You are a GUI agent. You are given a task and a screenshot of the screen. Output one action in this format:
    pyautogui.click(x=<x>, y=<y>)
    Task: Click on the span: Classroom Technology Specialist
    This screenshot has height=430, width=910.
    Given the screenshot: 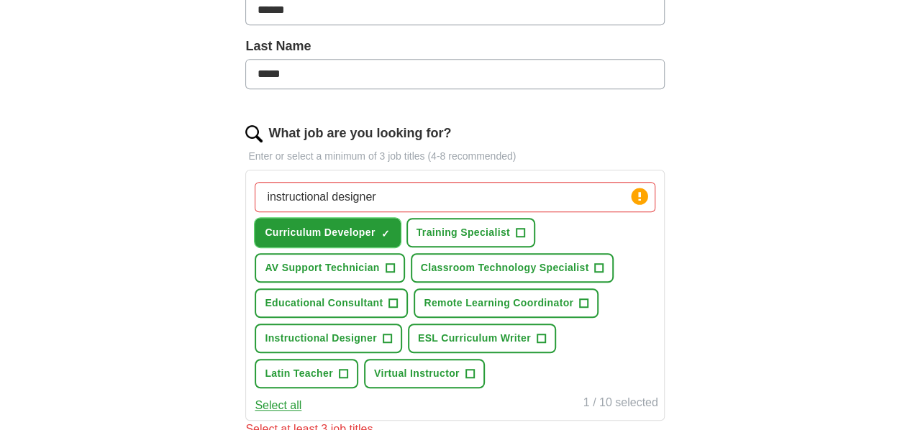 What is the action you would take?
    pyautogui.click(x=505, y=268)
    